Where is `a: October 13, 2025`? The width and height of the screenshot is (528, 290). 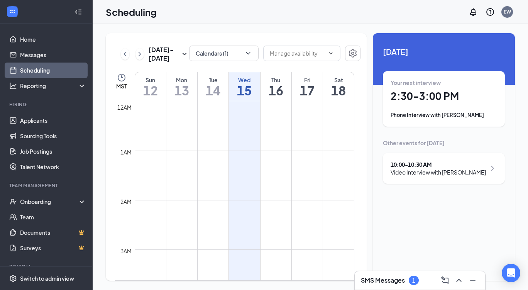
a: October 13, 2025 is located at coordinates (182, 86).